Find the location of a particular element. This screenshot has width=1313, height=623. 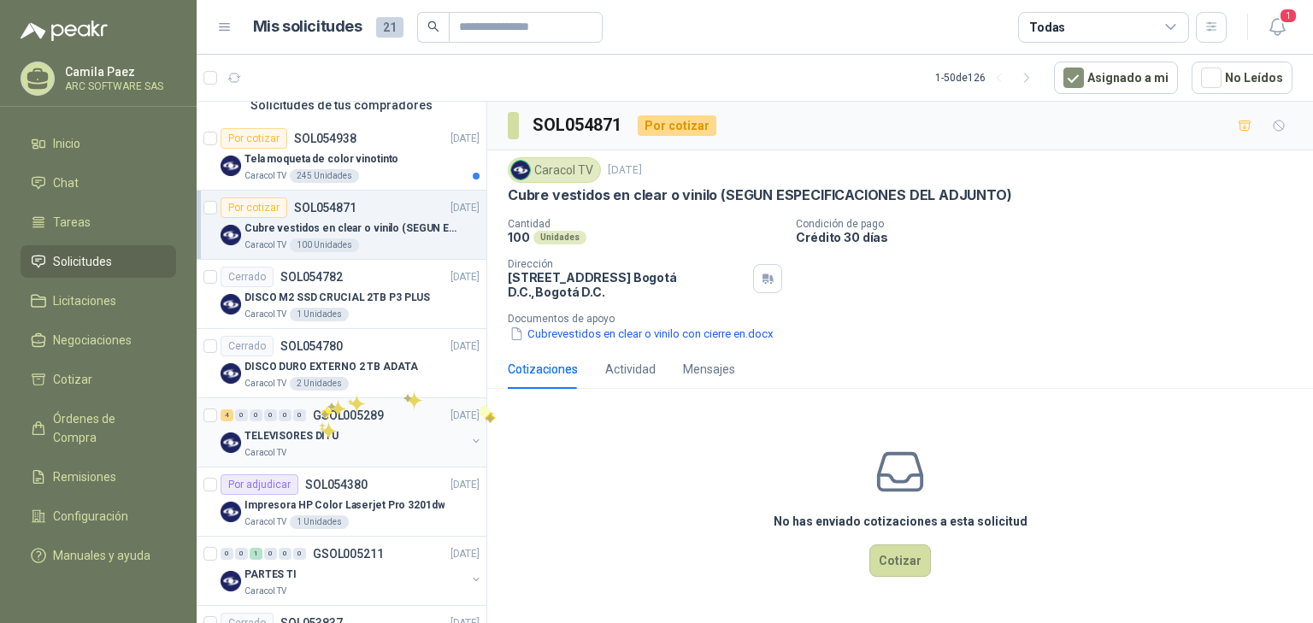

div: 4 is located at coordinates (226, 415).